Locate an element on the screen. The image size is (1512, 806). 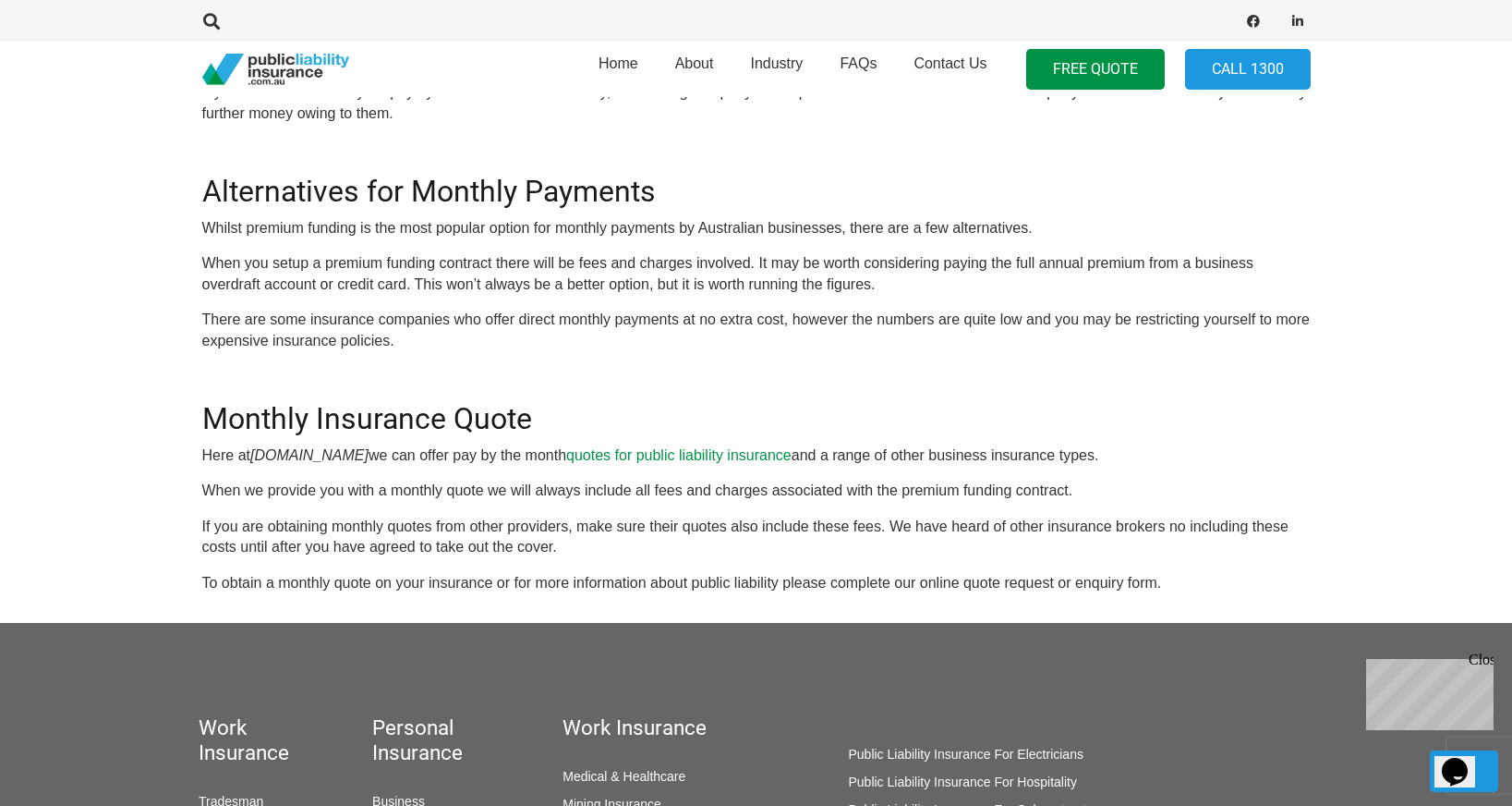
h2: Monthly Insurance Quote is located at coordinates (756, 408).